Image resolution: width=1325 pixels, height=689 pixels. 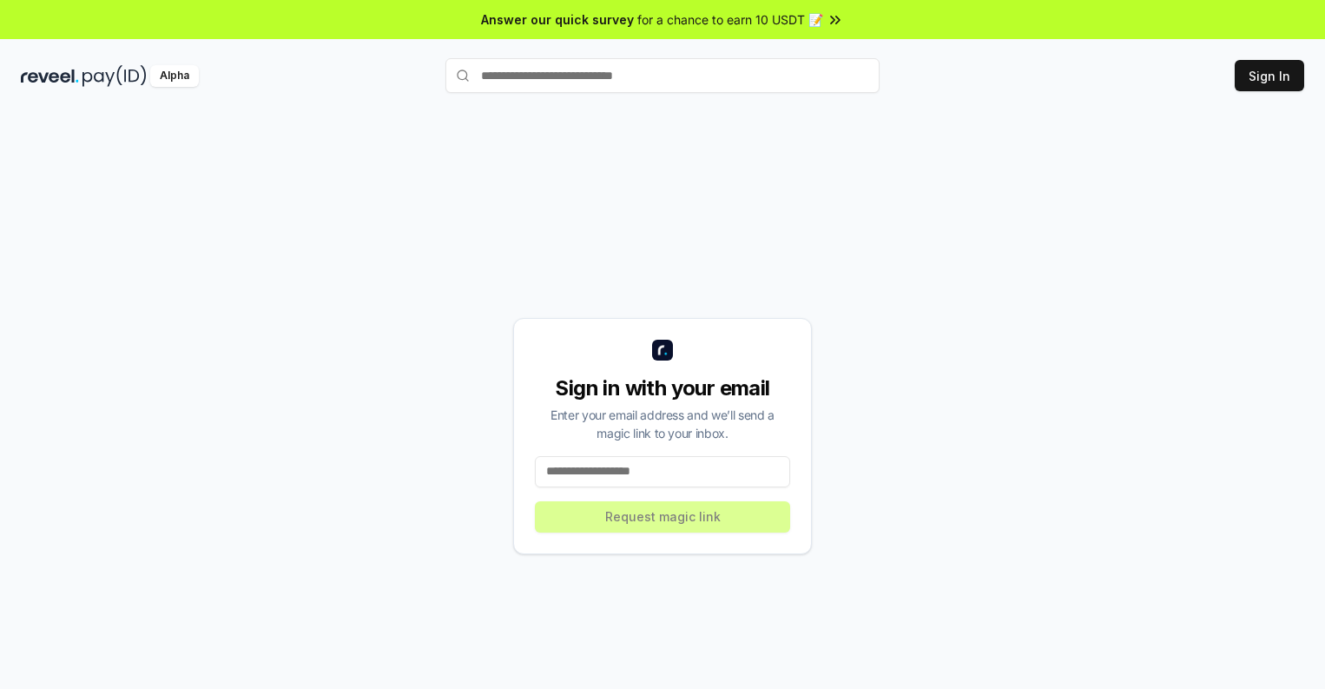 I want to click on div: Alpha, so click(x=175, y=76).